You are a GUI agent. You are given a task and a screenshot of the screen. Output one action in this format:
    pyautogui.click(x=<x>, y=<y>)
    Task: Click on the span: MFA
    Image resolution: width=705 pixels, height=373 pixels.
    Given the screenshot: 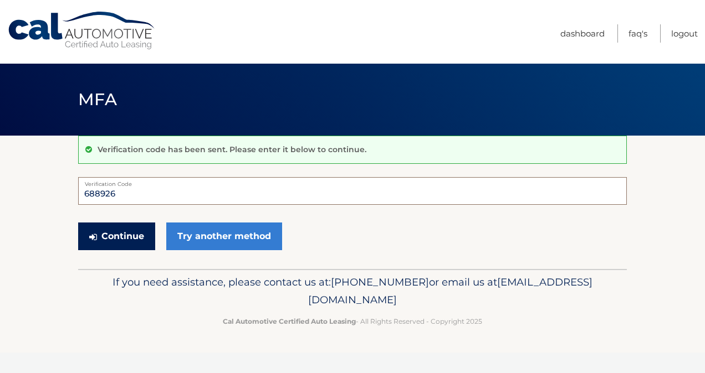 What is the action you would take?
    pyautogui.click(x=98, y=99)
    